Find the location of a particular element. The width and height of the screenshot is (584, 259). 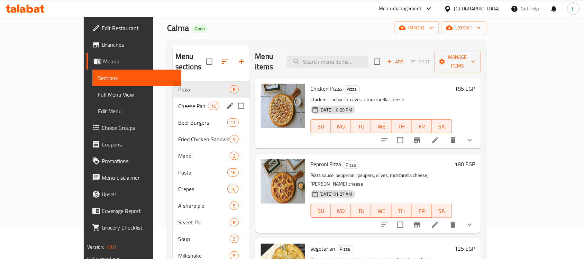

div: Mandi2 is located at coordinates (211, 156).